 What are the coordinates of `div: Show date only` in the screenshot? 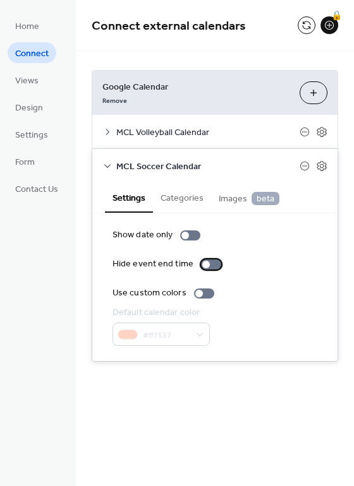 It's located at (142, 235).